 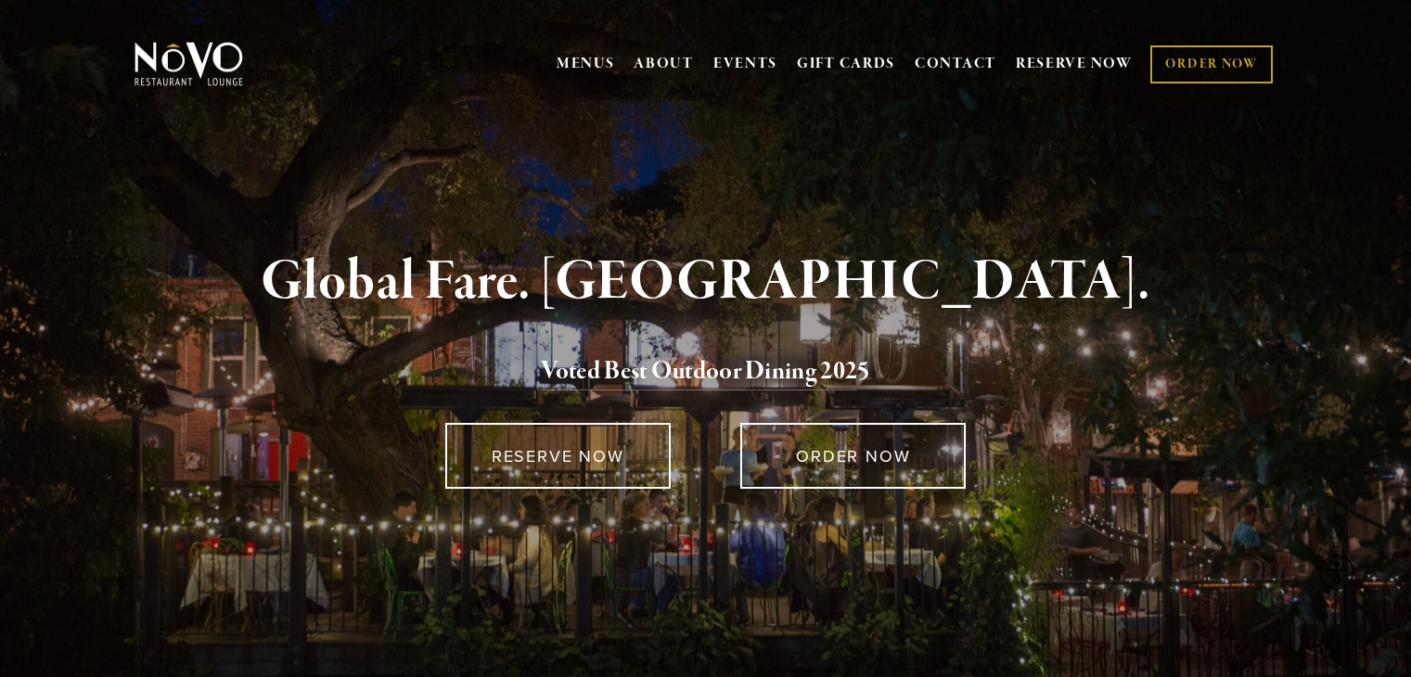 What do you see at coordinates (955, 64) in the screenshot?
I see `a: CONTACT` at bounding box center [955, 64].